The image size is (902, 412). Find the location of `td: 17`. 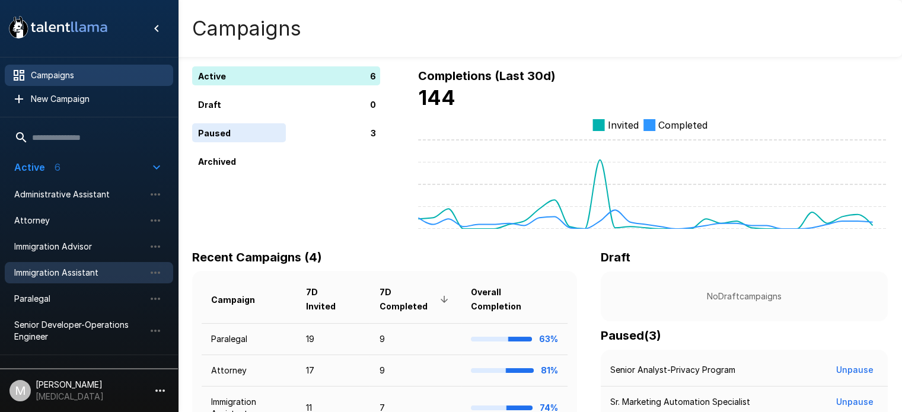

td: 17 is located at coordinates (333, 370).